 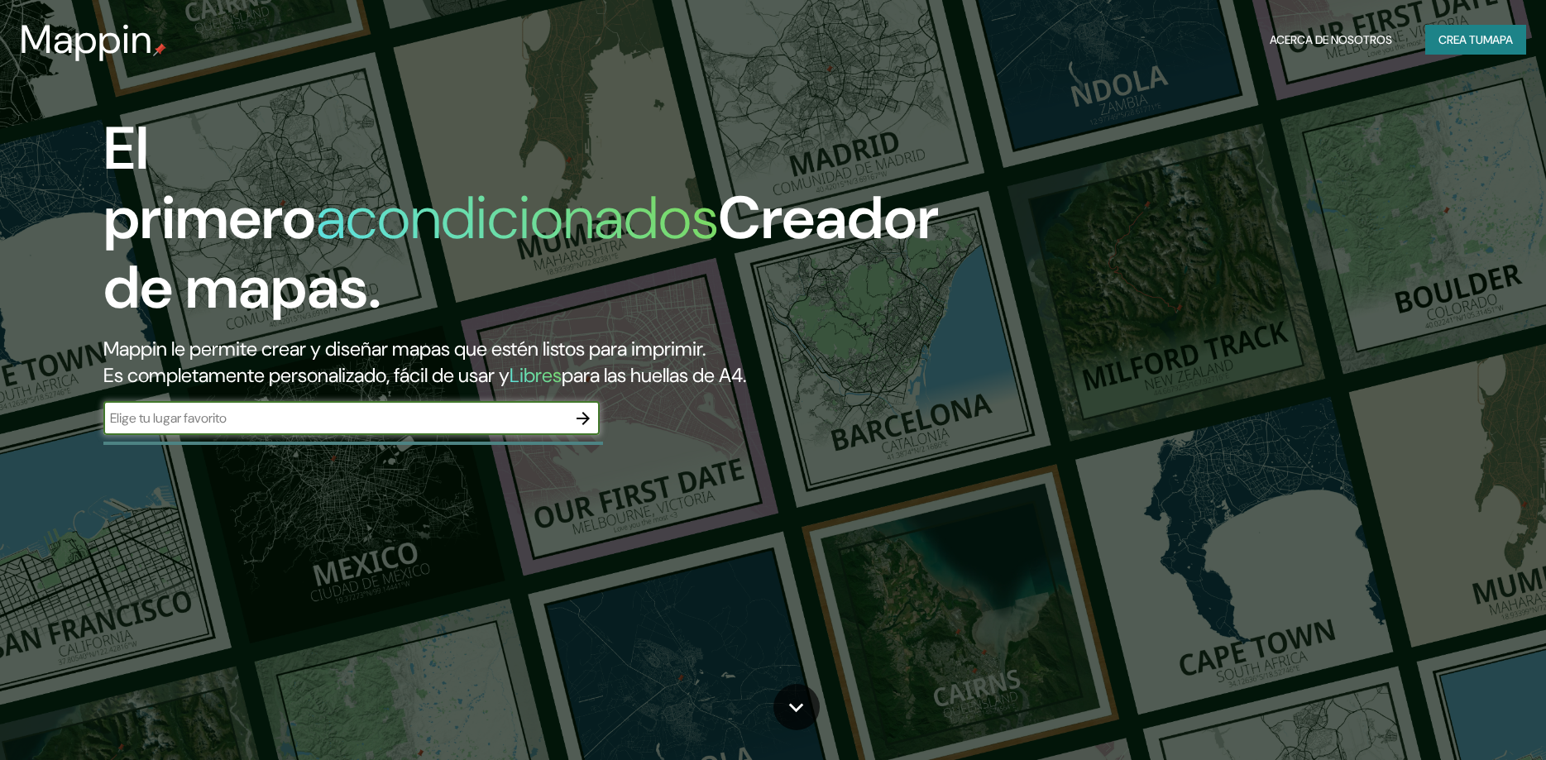 What do you see at coordinates (521, 225) in the screenshot?
I see `h1: El primero Creador de mapas.` at bounding box center [521, 225].